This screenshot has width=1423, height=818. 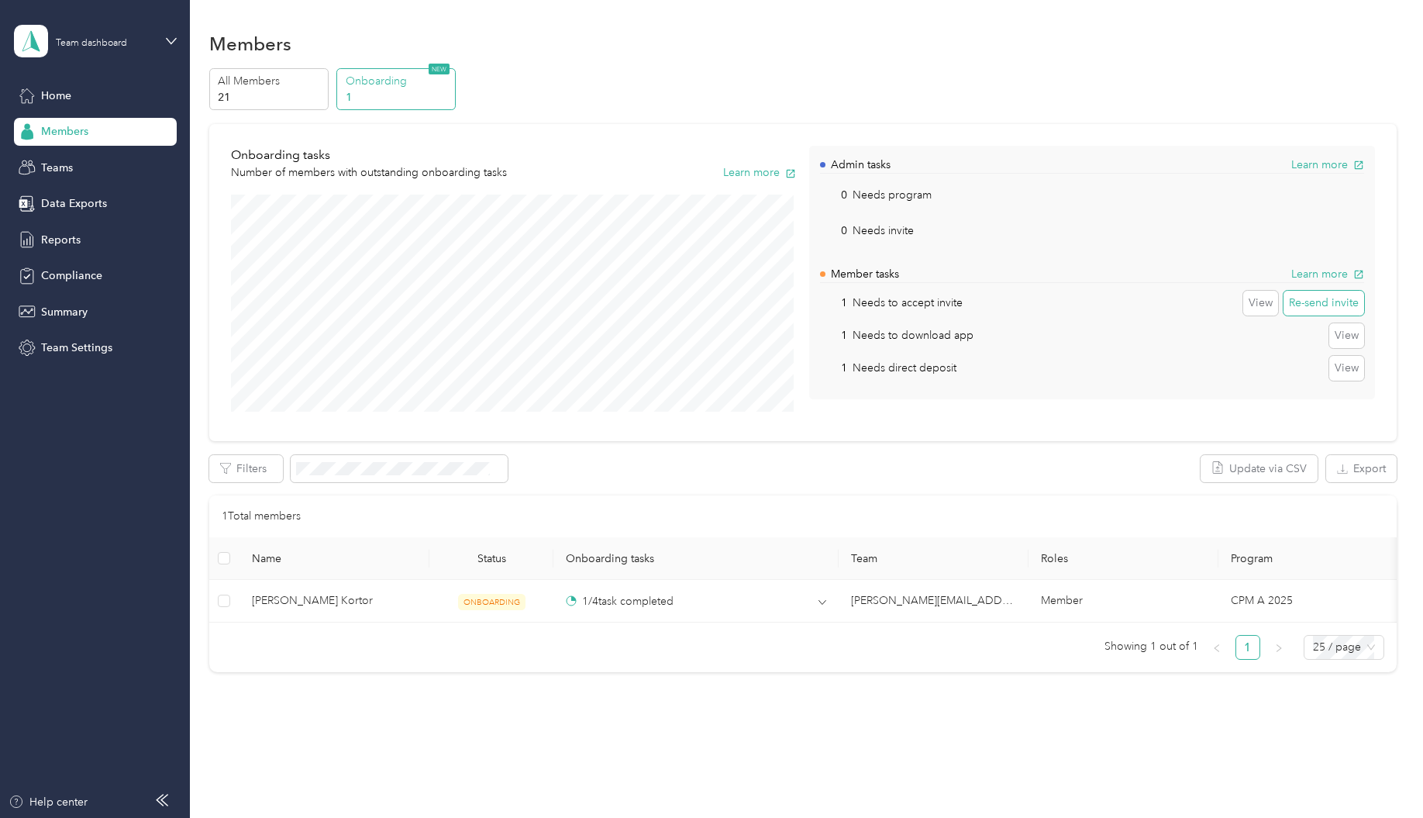 I want to click on p: 1 Total members, so click(x=261, y=516).